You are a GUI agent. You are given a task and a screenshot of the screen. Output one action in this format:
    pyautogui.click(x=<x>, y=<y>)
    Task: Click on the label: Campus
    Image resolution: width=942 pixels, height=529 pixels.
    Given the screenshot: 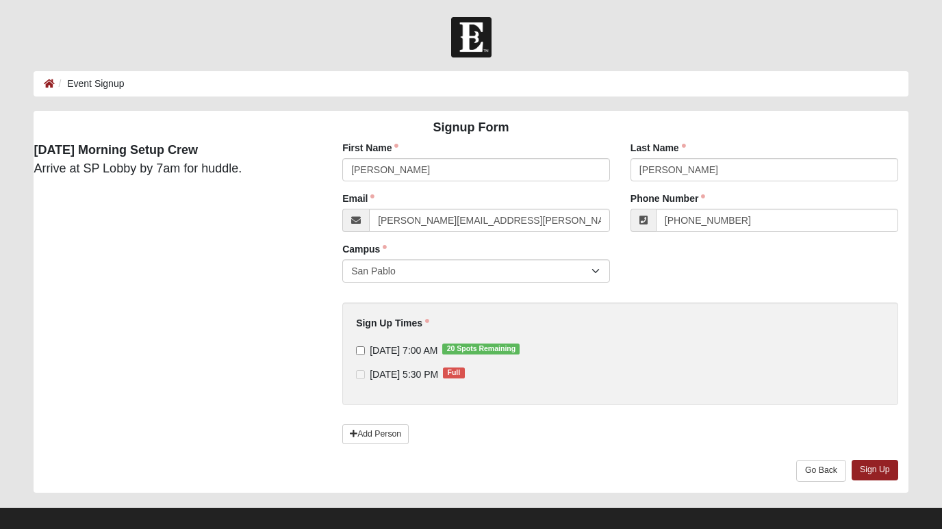 What is the action you would take?
    pyautogui.click(x=364, y=249)
    